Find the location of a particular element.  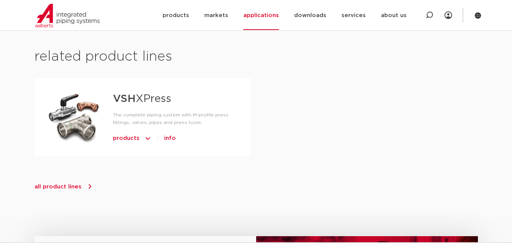

a: products is located at coordinates (176, 15).